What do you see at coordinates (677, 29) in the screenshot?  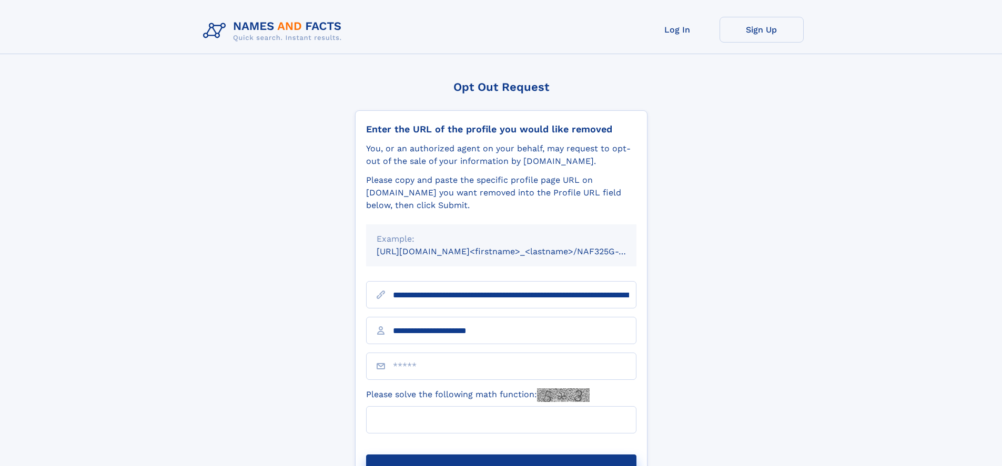 I see `a: Log In` at bounding box center [677, 29].